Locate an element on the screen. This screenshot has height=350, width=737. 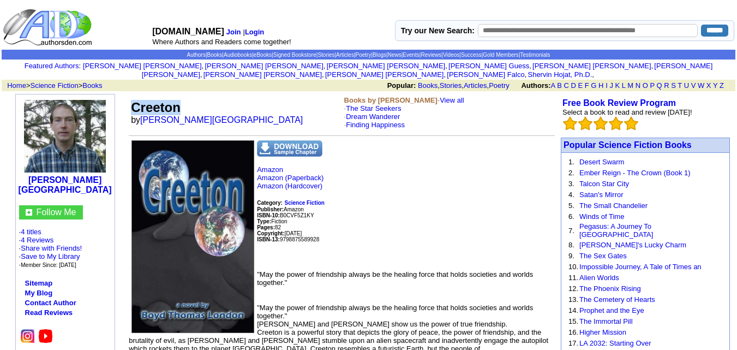
b: Science Fiction is located at coordinates (304, 202).